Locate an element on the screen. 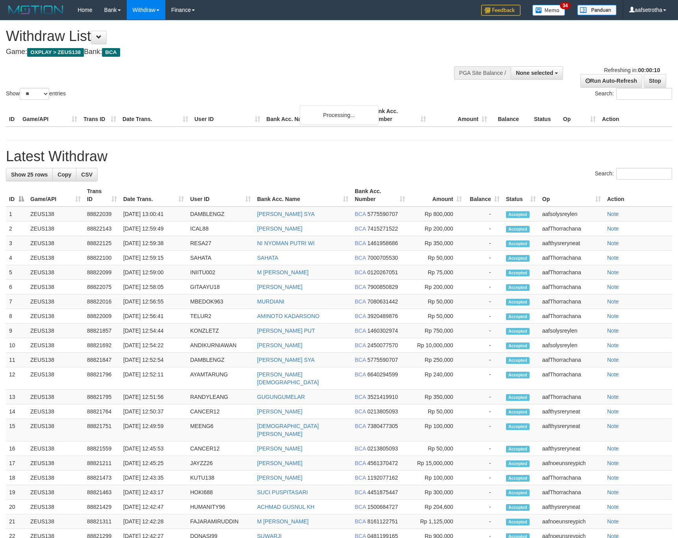 This screenshot has width=678, height=538. th: Bank Acc. Name is located at coordinates (316, 115).